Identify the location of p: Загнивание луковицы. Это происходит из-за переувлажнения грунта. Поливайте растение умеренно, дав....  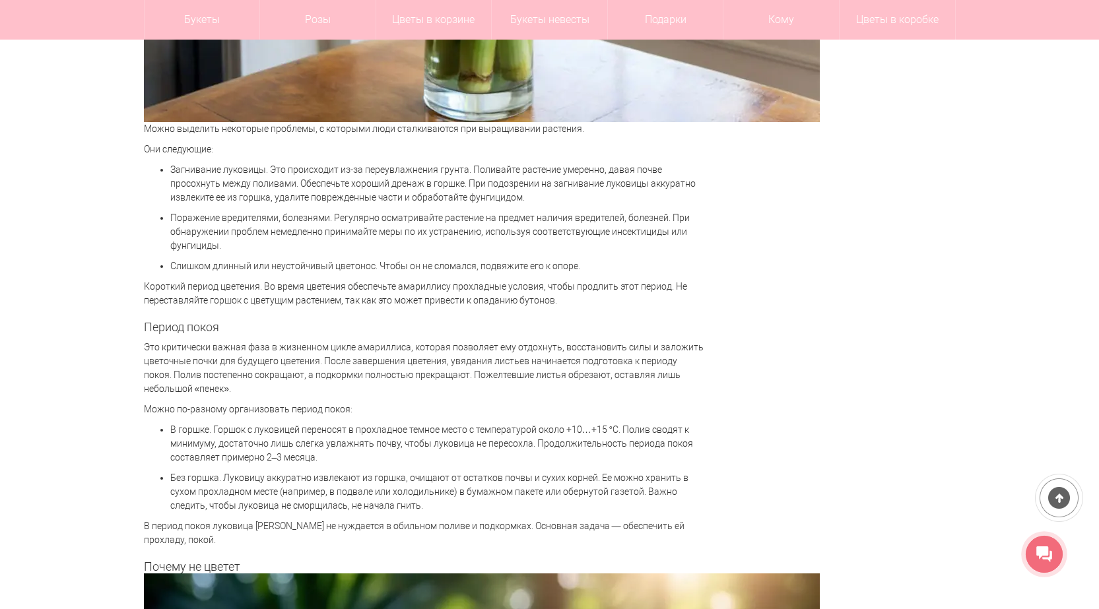
(438, 184).